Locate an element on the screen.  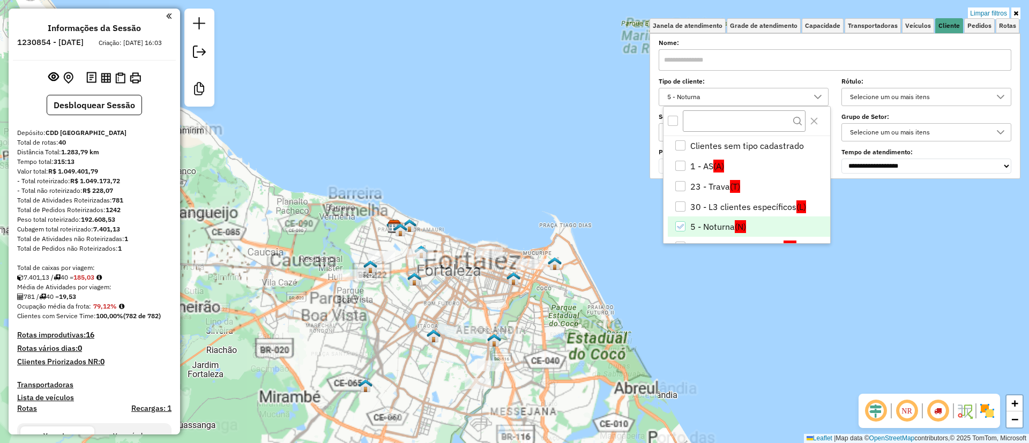
img: 410 UDC Light Aldeota is located at coordinates (513, 279).